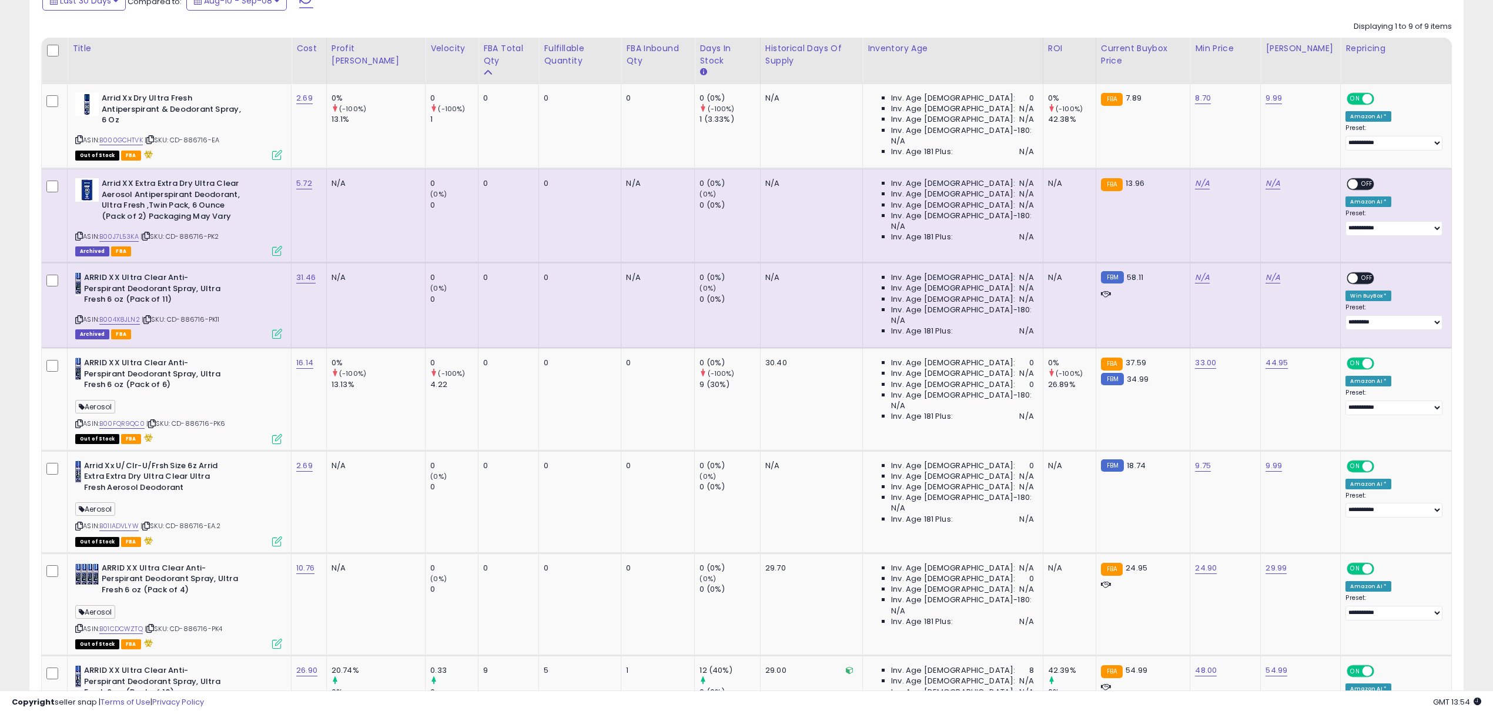  I want to click on span: | SKU: CD-886716-PK11, so click(180, 319).